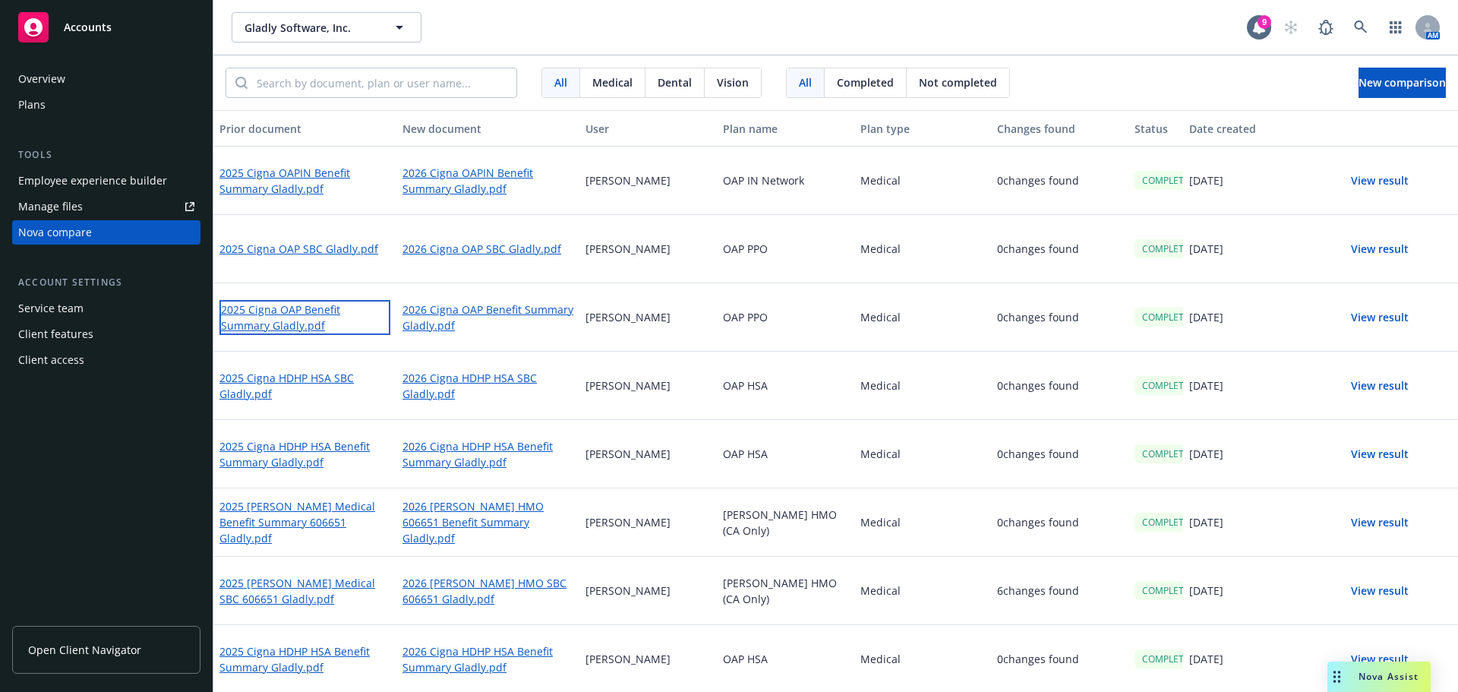 The image size is (1458, 692). Describe the element at coordinates (106, 181) in the screenshot. I see `a: Employee experience builder` at that location.